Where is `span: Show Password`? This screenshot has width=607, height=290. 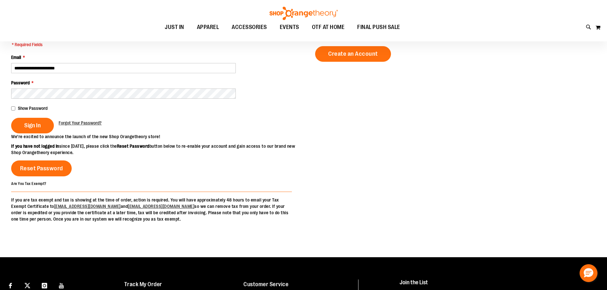
span: Show Password is located at coordinates (32, 108).